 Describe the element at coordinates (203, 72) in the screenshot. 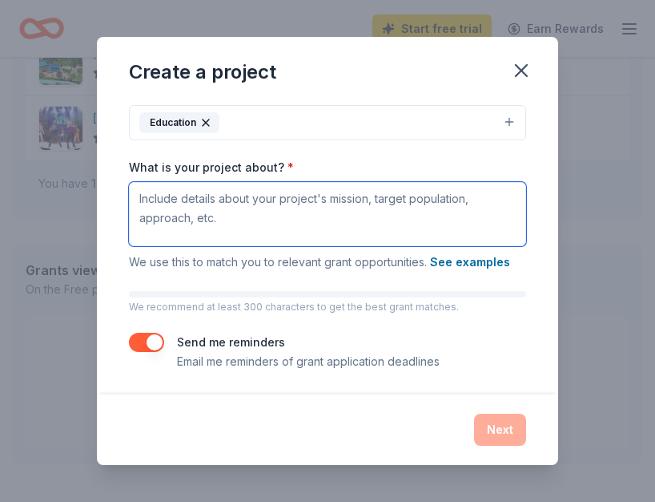

I see `div: Create a project` at that location.